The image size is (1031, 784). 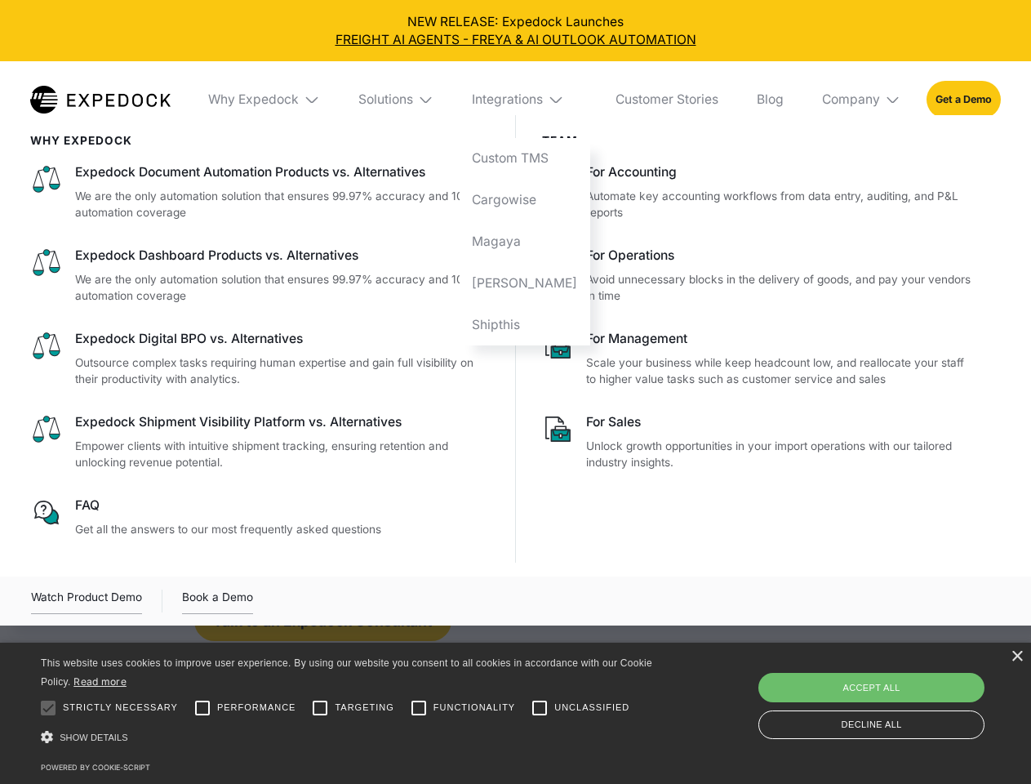 What do you see at coordinates (120, 707) in the screenshot?
I see `span: Strictly necessary` at bounding box center [120, 707].